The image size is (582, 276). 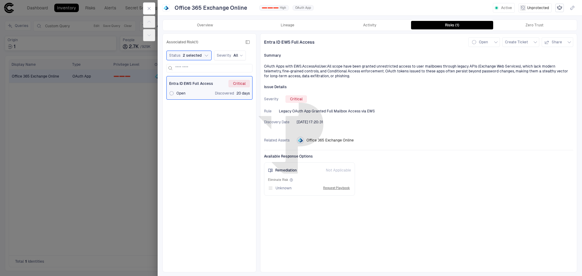 What do you see at coordinates (507, 8) in the screenshot?
I see `span: Active` at bounding box center [507, 8].